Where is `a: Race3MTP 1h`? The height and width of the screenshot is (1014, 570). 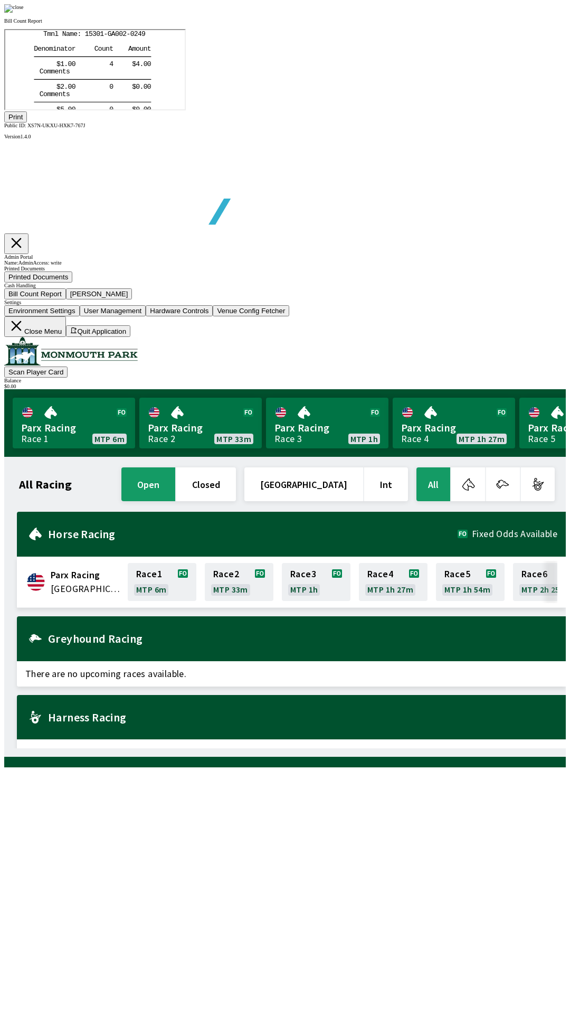
a: Race3MTP 1h is located at coordinates (316, 582).